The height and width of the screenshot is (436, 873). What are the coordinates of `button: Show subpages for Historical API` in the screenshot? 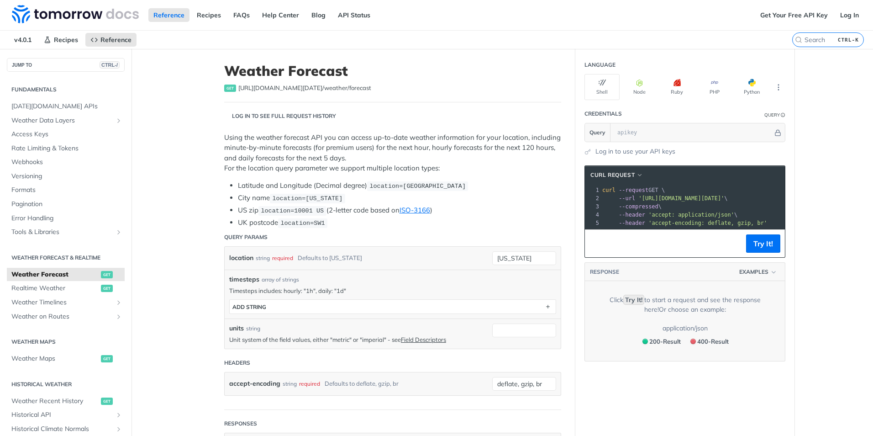 It's located at (119, 415).